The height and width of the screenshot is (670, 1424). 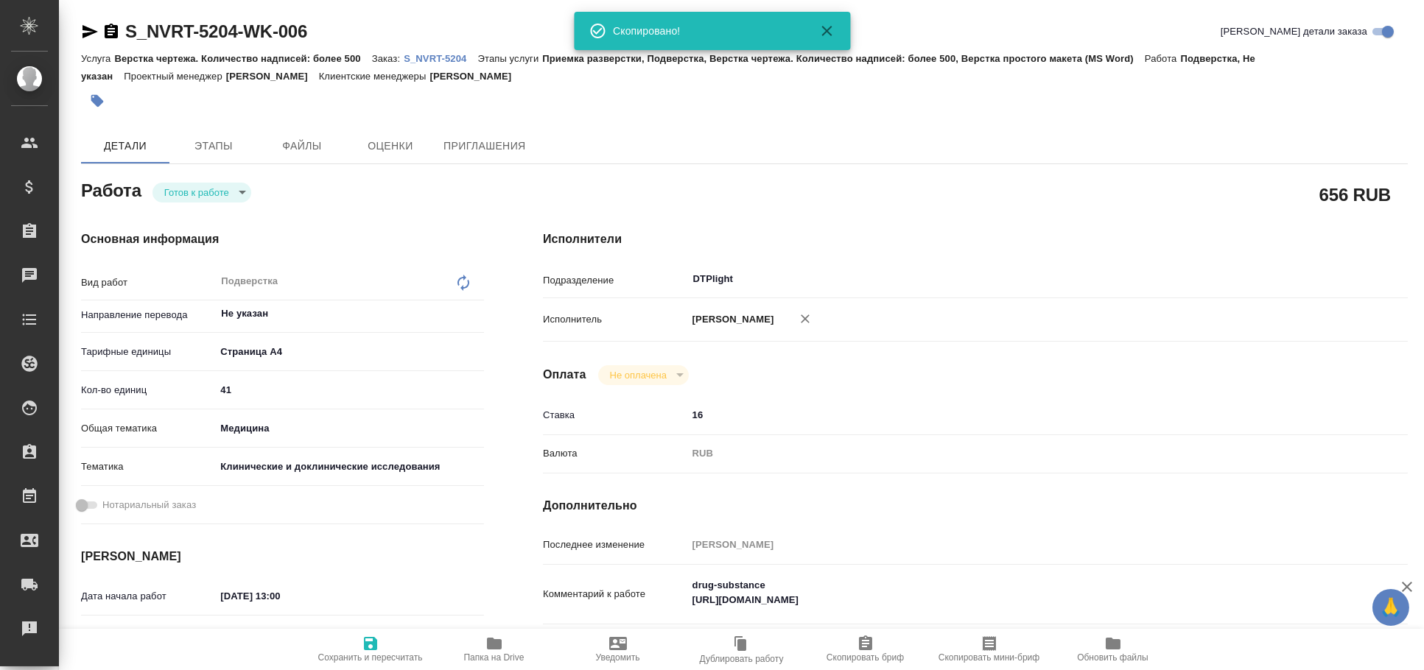 What do you see at coordinates (390, 146) in the screenshot?
I see `span: Оценки` at bounding box center [390, 146].